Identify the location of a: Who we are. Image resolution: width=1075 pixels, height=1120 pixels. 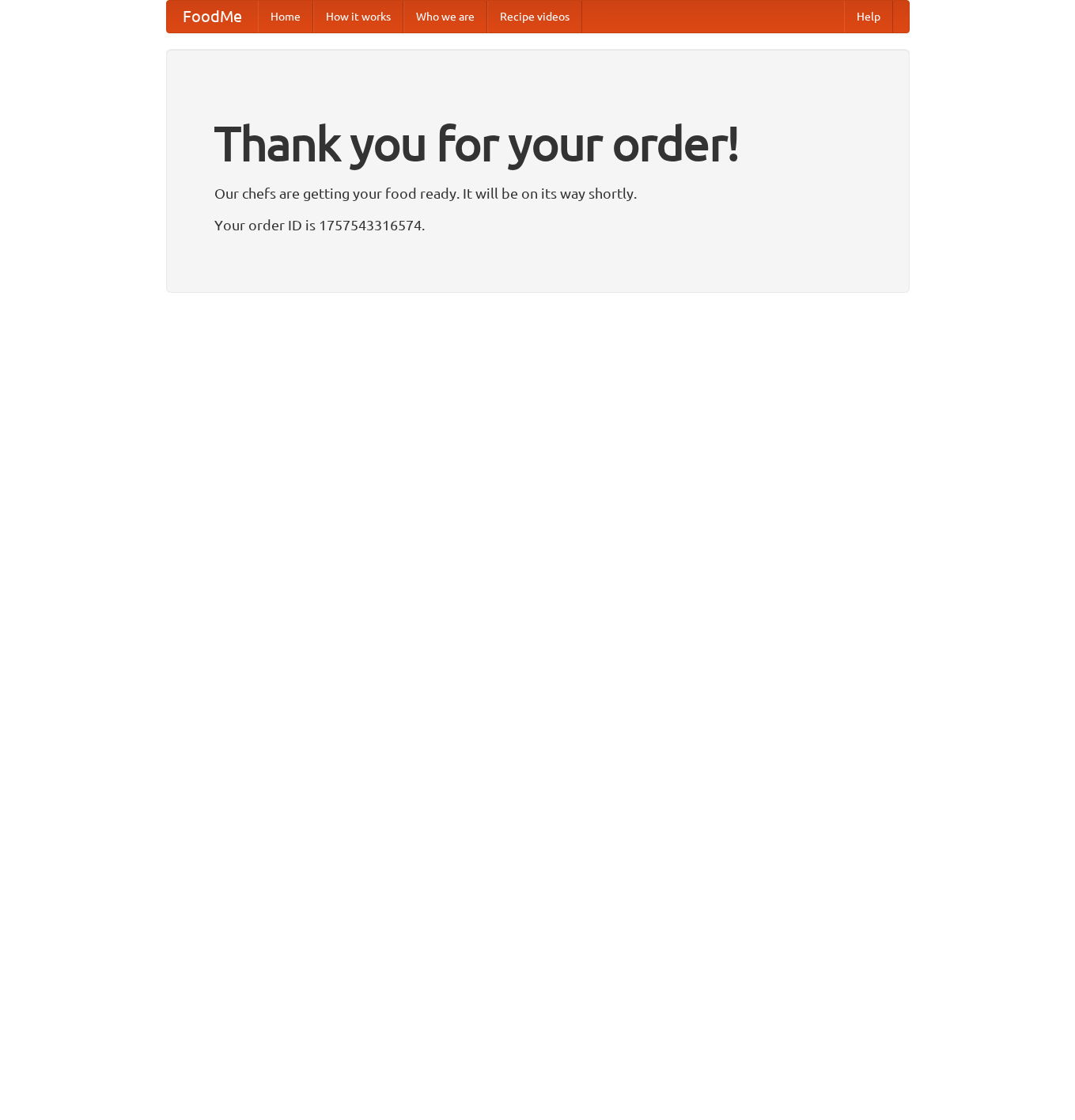
(446, 17).